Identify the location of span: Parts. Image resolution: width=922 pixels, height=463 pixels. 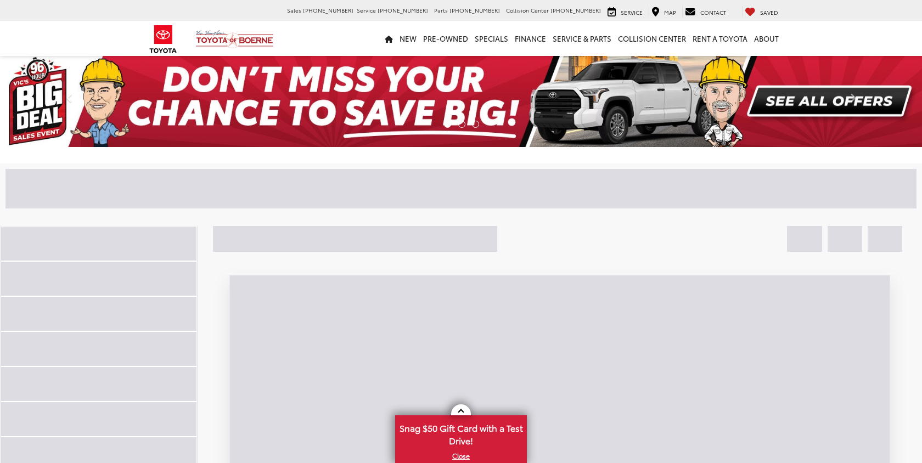
(441, 10).